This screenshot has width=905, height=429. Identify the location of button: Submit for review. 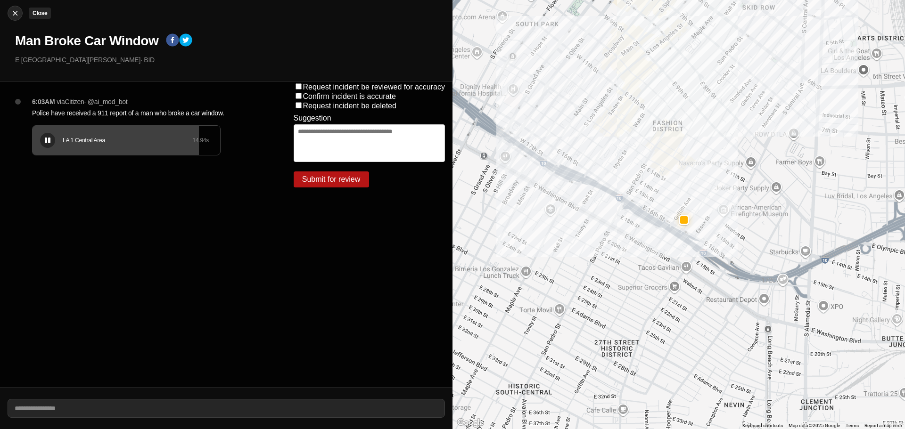
(331, 180).